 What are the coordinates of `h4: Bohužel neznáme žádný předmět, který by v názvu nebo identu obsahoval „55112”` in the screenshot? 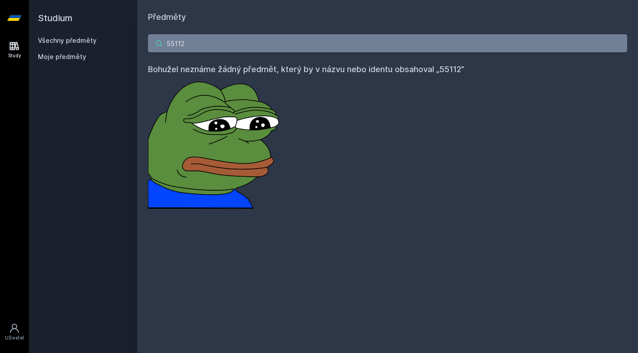 It's located at (388, 70).